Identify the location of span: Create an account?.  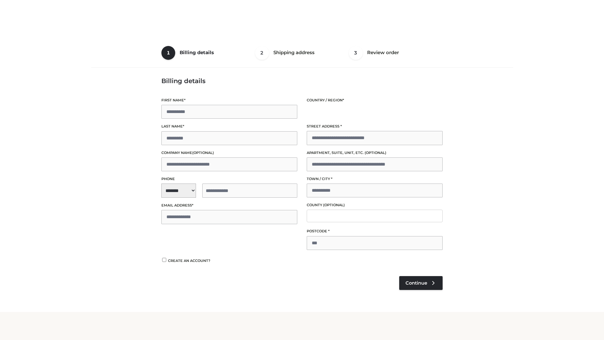
(189, 261).